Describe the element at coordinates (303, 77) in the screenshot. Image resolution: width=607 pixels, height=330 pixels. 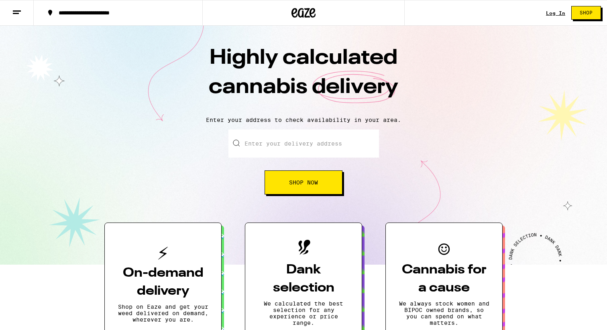
I see `h1: Highly calculated cannabis delivery` at that location.